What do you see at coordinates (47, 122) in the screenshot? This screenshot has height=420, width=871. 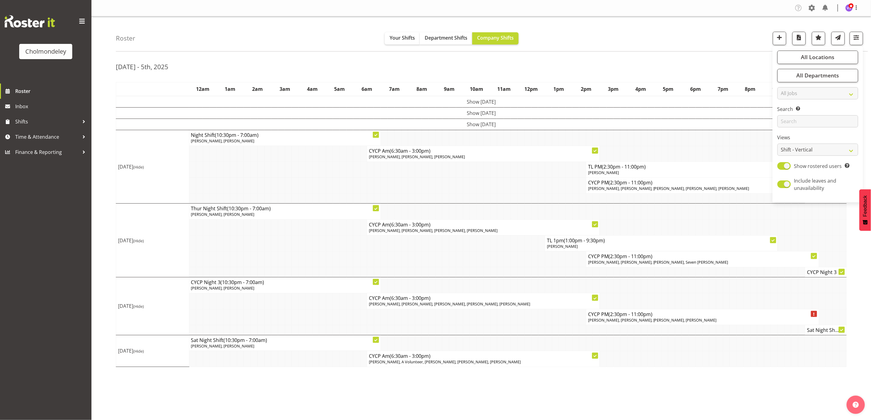 I see `span: Shifts` at bounding box center [47, 122].